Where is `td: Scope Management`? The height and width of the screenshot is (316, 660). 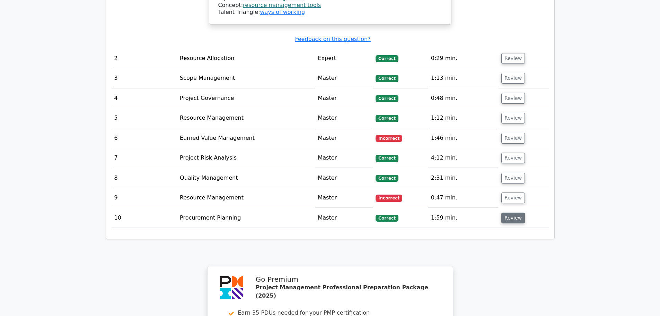 td: Scope Management is located at coordinates (246, 78).